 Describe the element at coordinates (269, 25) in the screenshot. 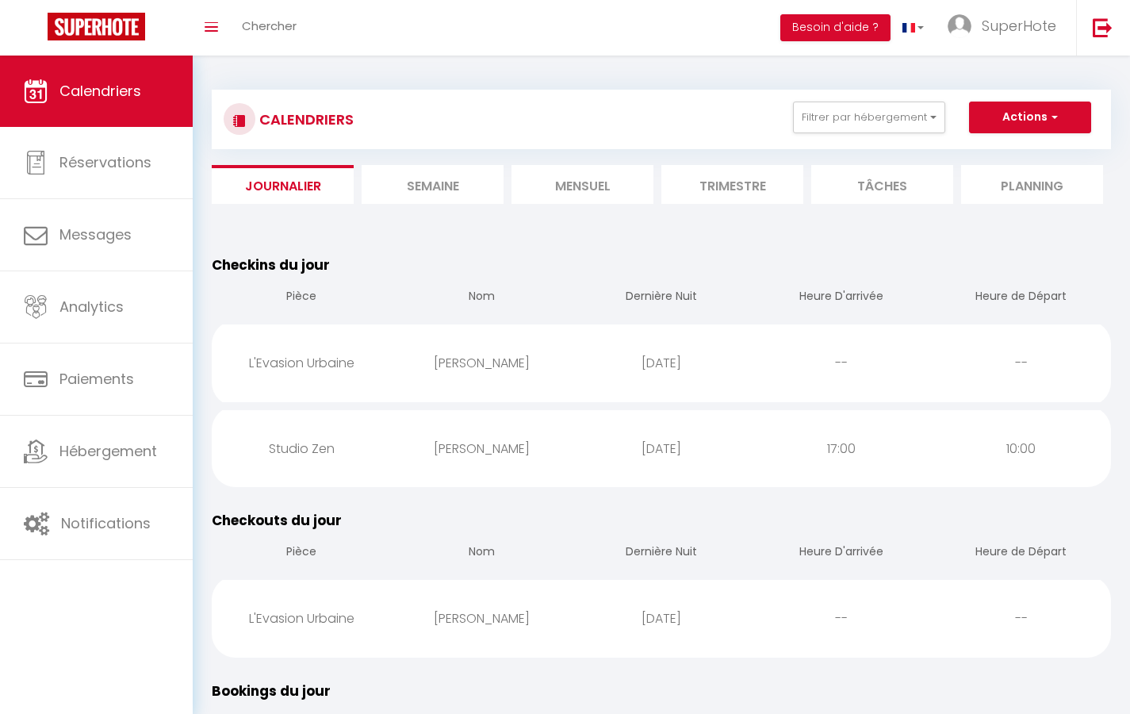

I see `span: Chercher` at that location.